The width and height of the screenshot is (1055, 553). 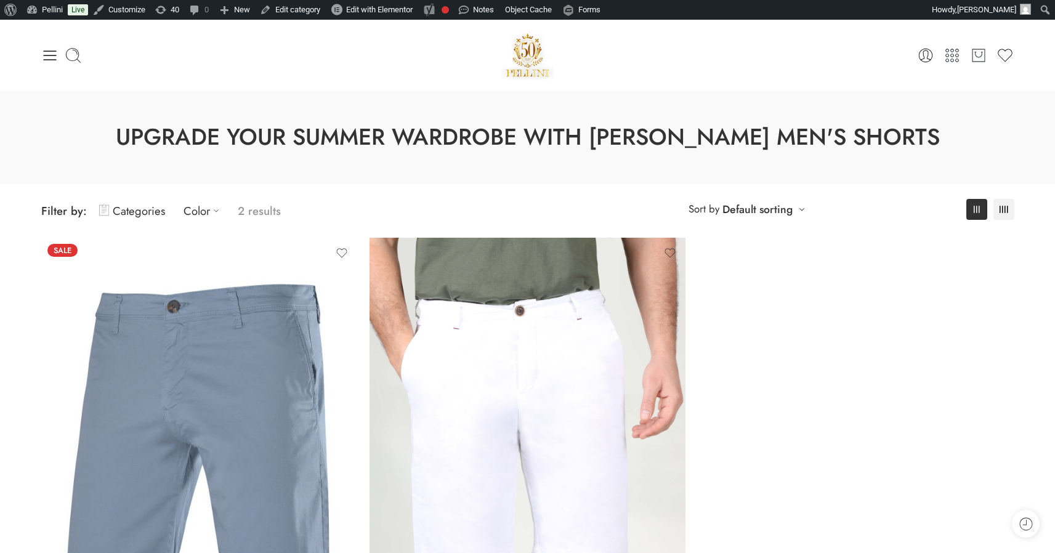 What do you see at coordinates (379, 9) in the screenshot?
I see `span: Edit with Elementor` at bounding box center [379, 9].